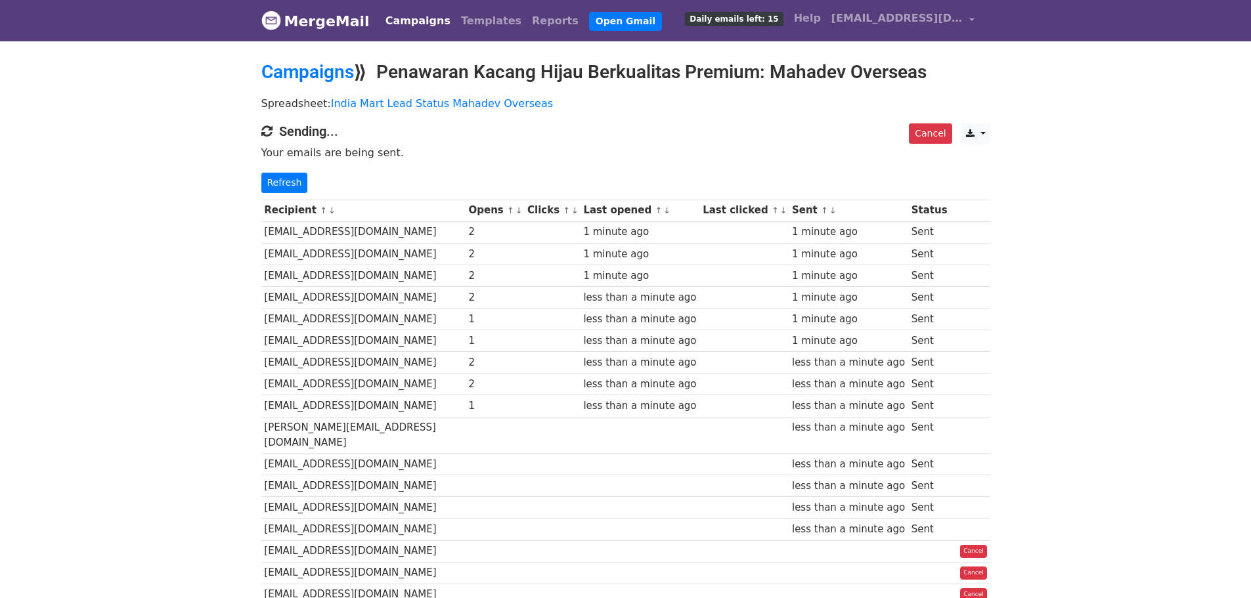 The height and width of the screenshot is (598, 1251). I want to click on a: India Mart Lead Status Mahadev Overseas, so click(442, 103).